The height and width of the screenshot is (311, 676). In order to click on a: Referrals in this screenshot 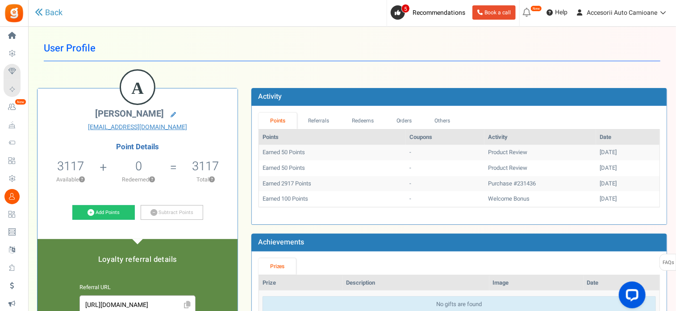, I will do `click(319, 121)`.